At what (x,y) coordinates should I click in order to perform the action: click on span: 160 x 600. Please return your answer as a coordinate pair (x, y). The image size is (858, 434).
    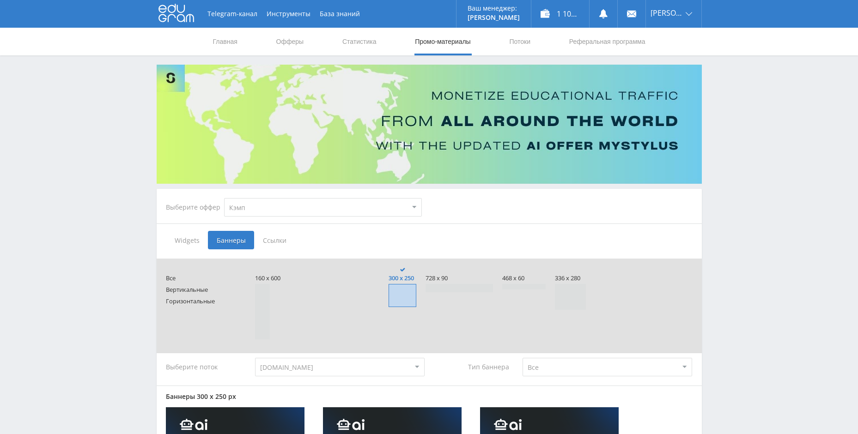
    Looking at the image, I should click on (267, 278).